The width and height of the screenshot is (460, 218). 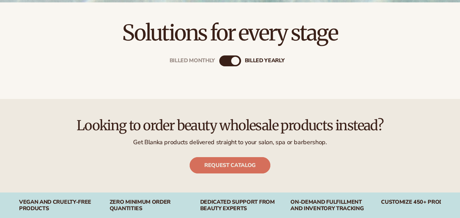 I want to click on div: Dedicated Support From Beauty Experts, so click(x=243, y=206).